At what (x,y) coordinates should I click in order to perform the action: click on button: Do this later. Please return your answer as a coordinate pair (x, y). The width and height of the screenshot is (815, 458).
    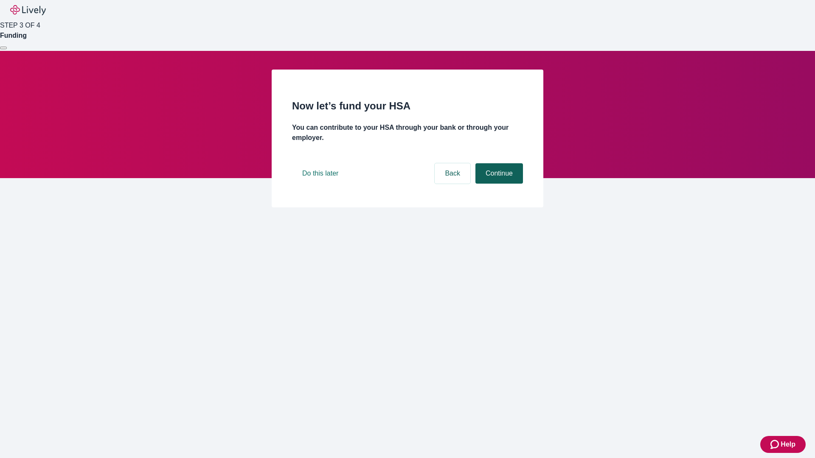
    Looking at the image, I should click on (320, 174).